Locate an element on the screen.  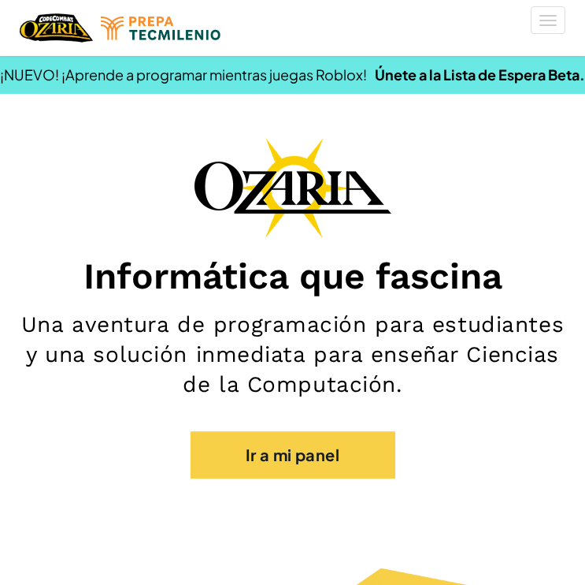
h2: Una aventura de programación para estudiantes y una solución inmediata para enseñar Ciencias de l... is located at coordinates (292, 355).